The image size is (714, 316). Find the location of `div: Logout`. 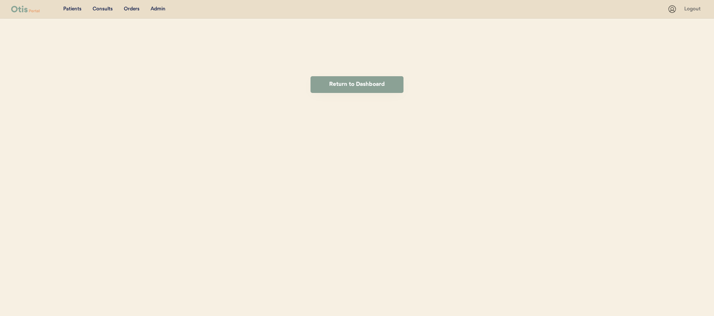

div: Logout is located at coordinates (693, 9).